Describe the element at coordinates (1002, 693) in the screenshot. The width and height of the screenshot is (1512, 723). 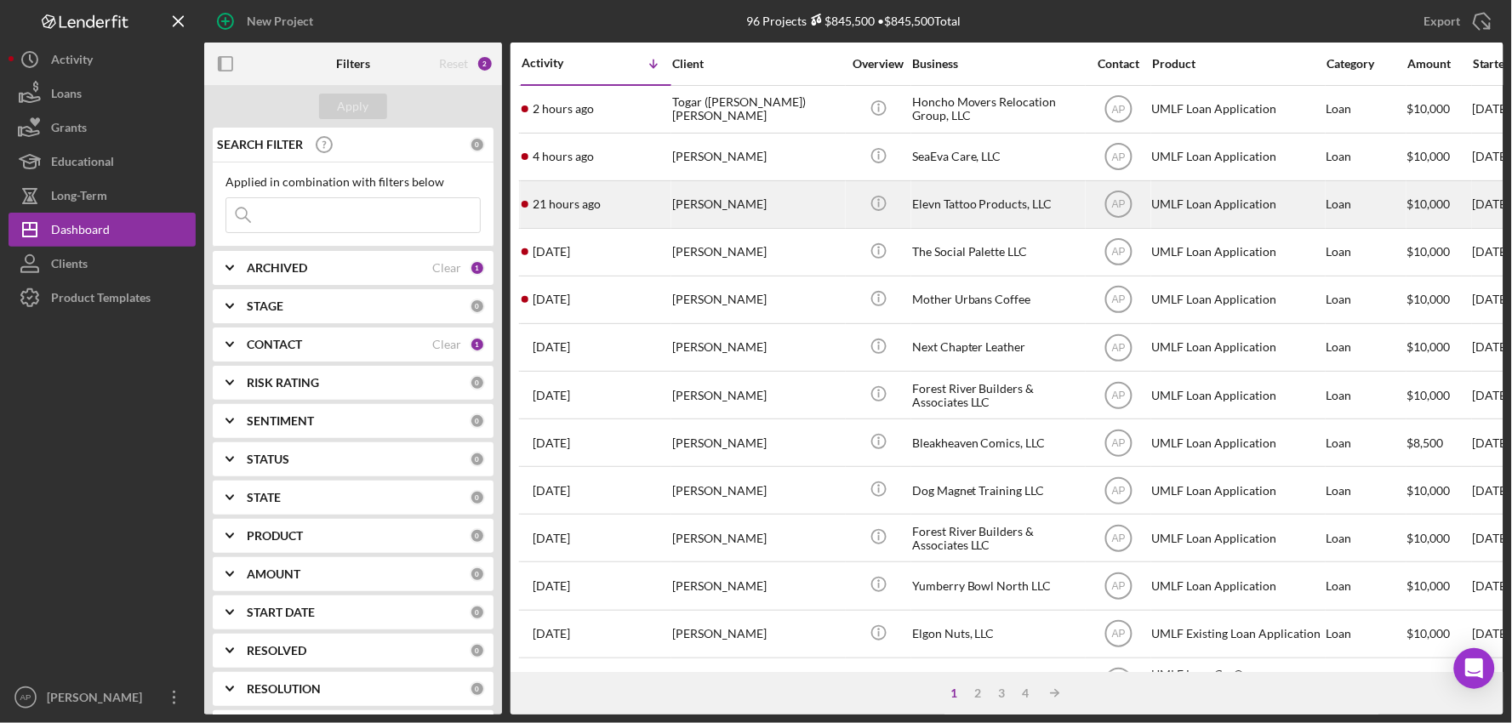
I see `div: 3` at that location.